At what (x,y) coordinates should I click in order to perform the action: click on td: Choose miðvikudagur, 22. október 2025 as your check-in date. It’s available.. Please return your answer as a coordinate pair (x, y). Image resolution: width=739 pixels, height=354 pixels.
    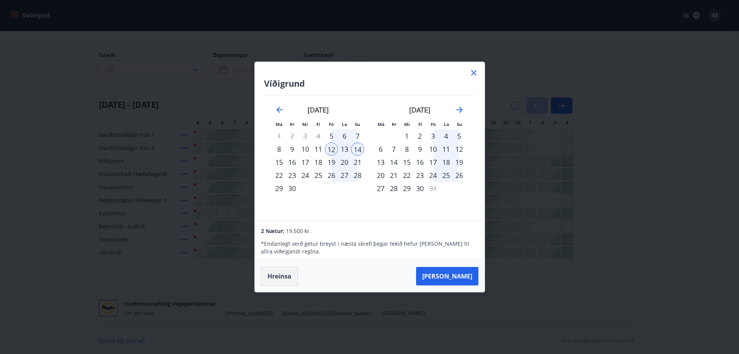
    Looking at the image, I should click on (407, 175).